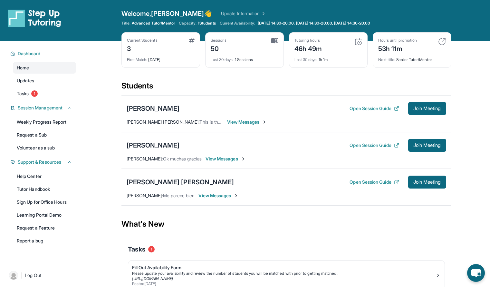 The image size is (490, 287). What do you see at coordinates (44, 202) in the screenshot?
I see `a: Sign Up for Office Hours` at bounding box center [44, 202].